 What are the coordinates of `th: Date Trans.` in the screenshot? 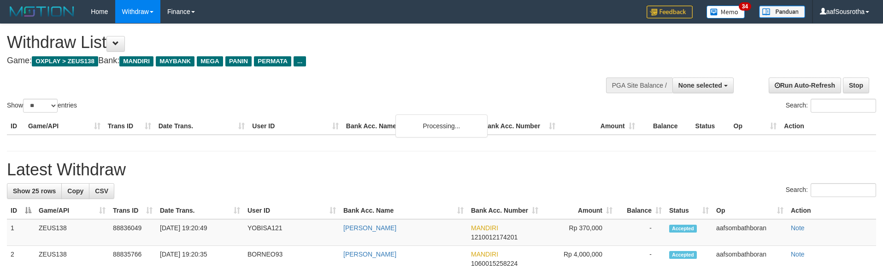 It's located at (202, 126).